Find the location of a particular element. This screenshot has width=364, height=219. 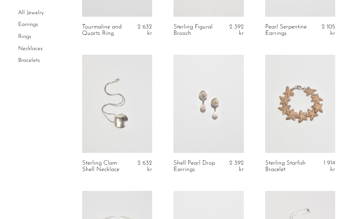

a: All Jewelry is located at coordinates (31, 13).